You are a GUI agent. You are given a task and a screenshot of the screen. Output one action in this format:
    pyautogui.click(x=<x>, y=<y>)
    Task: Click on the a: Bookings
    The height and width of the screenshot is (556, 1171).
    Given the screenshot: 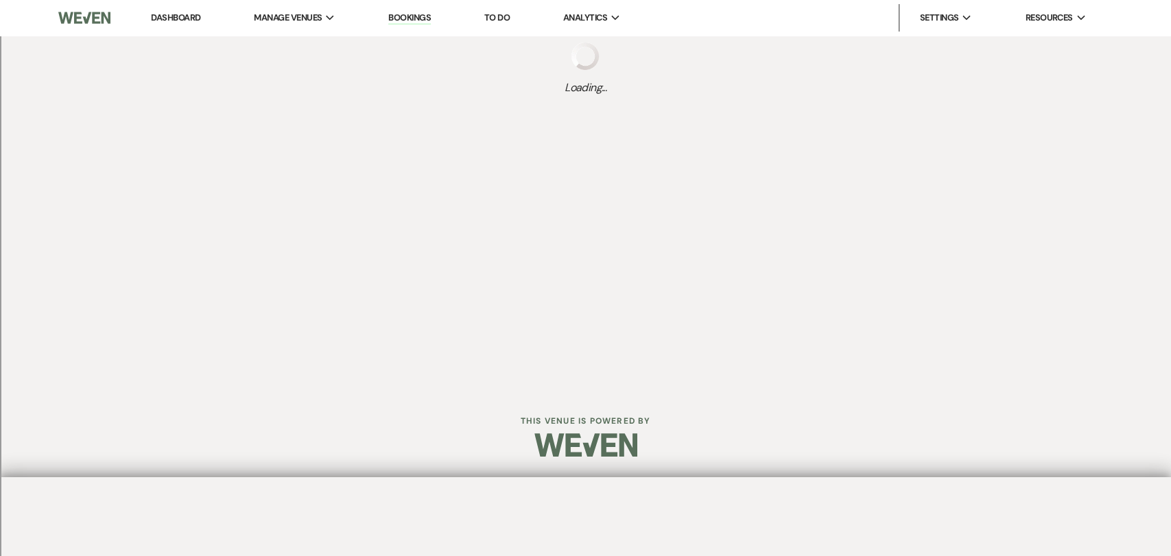 What is the action you would take?
    pyautogui.click(x=410, y=18)
    